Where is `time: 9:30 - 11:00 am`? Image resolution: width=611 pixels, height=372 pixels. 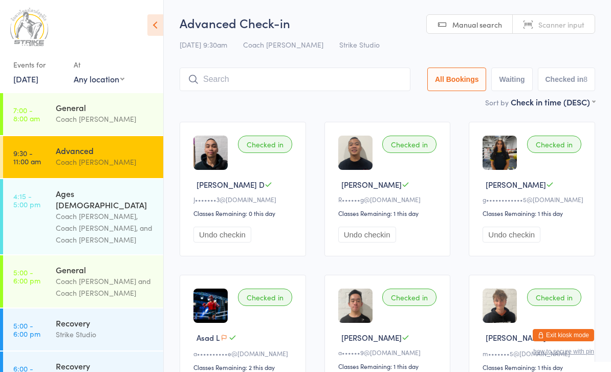 time: 9:30 - 11:00 am is located at coordinates (27, 157).